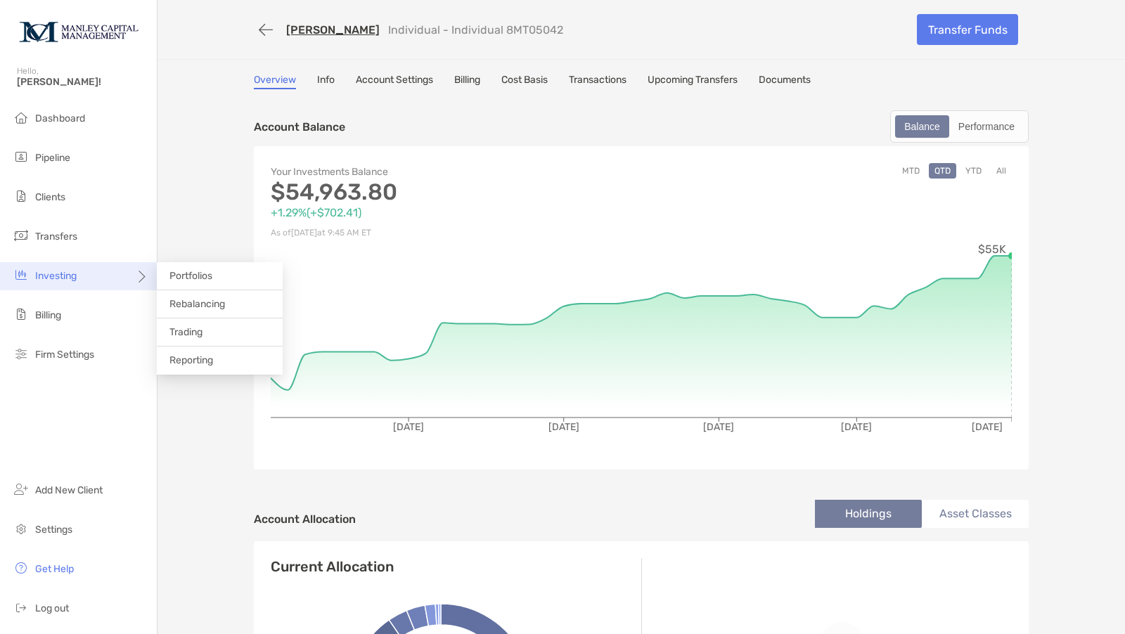 This screenshot has width=1125, height=634. What do you see at coordinates (968, 30) in the screenshot?
I see `a: Transfer Funds` at bounding box center [968, 30].